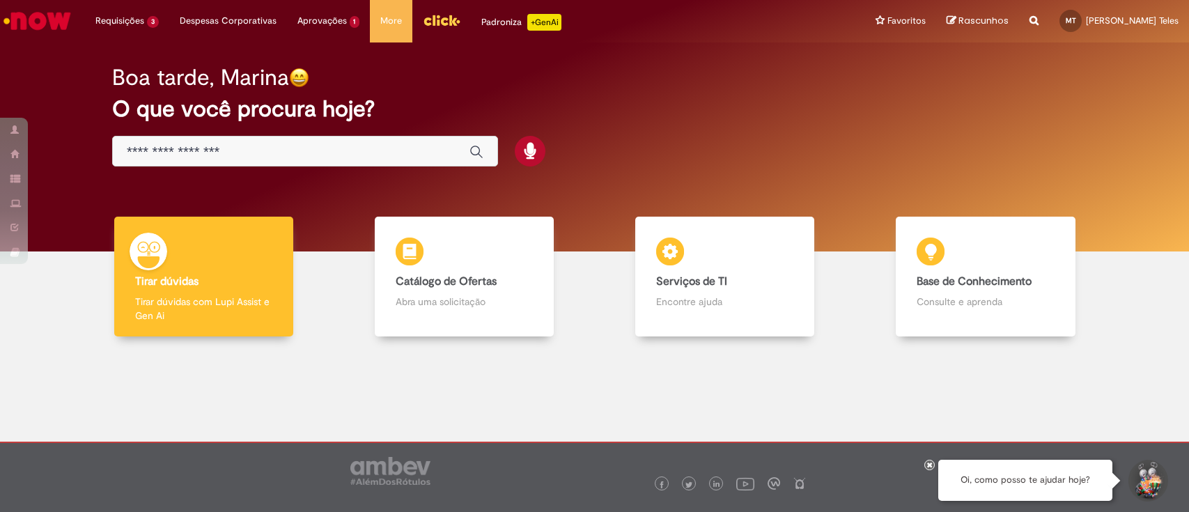  What do you see at coordinates (745, 484) in the screenshot?
I see `img: logo_footer_youtube.png` at bounding box center [745, 484].